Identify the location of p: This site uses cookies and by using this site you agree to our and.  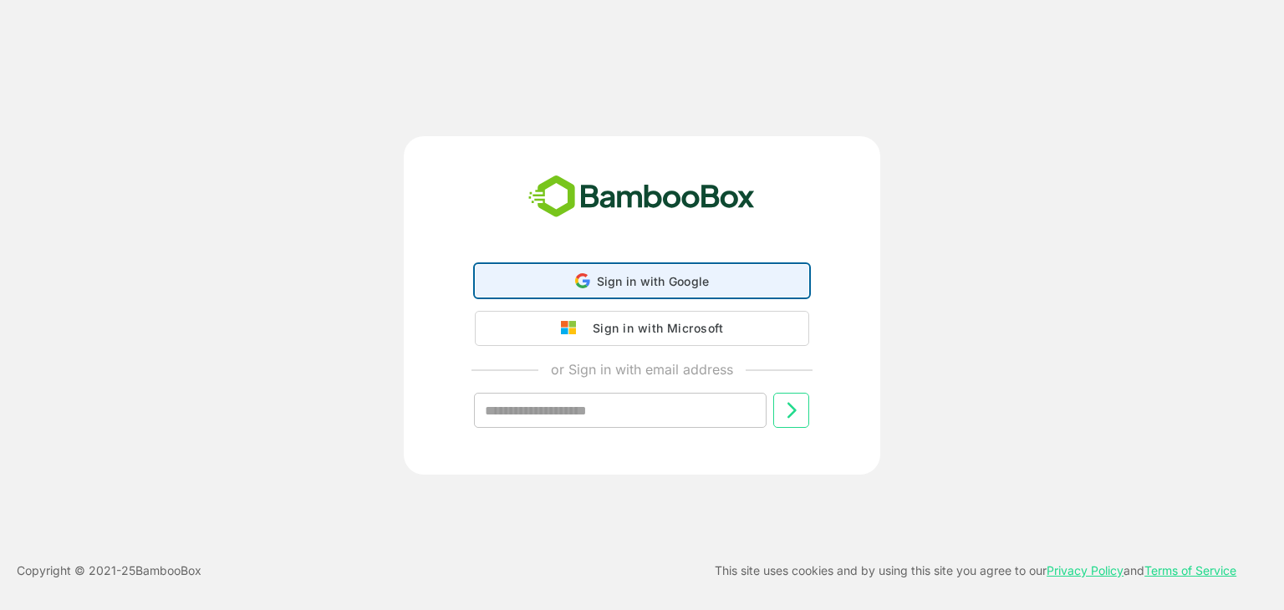
(975, 571).